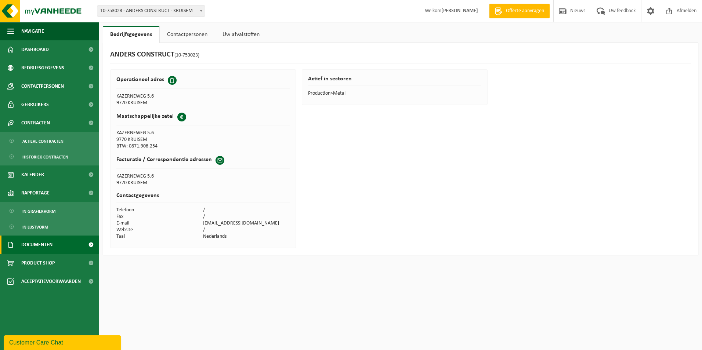  I want to click on a: Contactpersonen, so click(187, 35).